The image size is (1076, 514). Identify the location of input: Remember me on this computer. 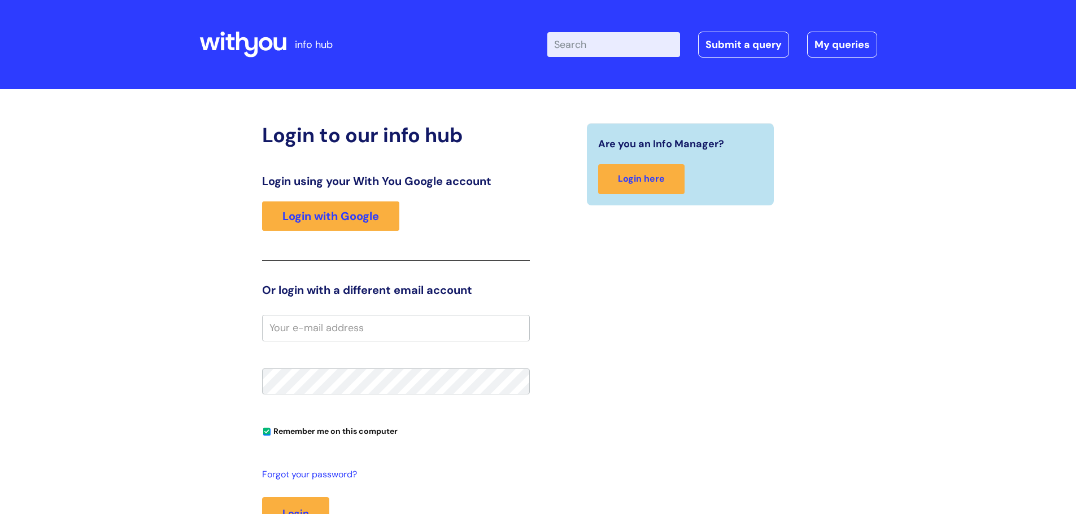
(267, 432).